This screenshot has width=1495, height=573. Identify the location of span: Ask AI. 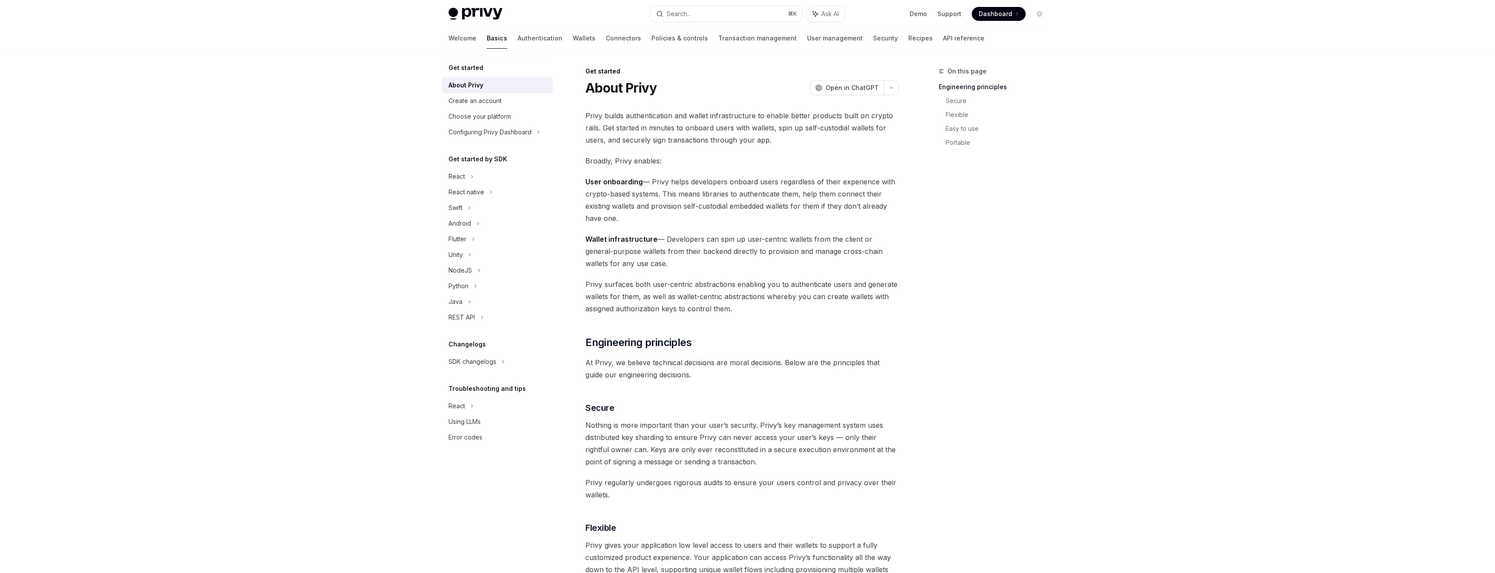
(830, 14).